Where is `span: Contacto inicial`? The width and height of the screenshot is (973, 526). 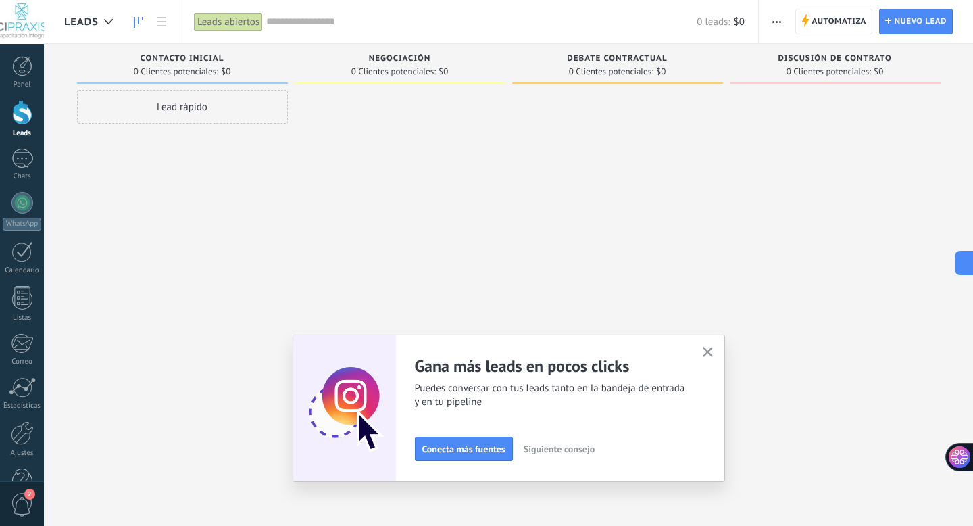 span: Contacto inicial is located at coordinates (183, 59).